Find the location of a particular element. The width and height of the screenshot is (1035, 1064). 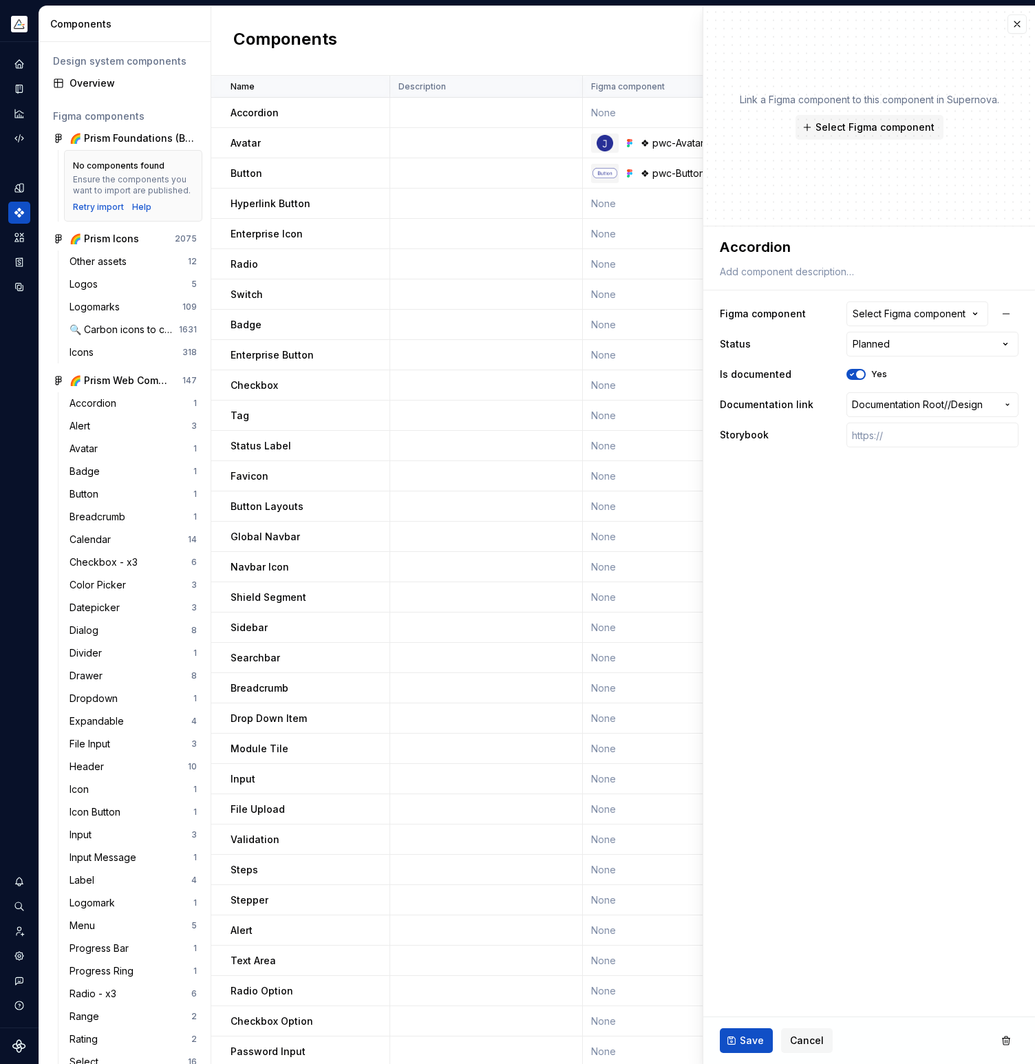

div: Input is located at coordinates (83, 835).